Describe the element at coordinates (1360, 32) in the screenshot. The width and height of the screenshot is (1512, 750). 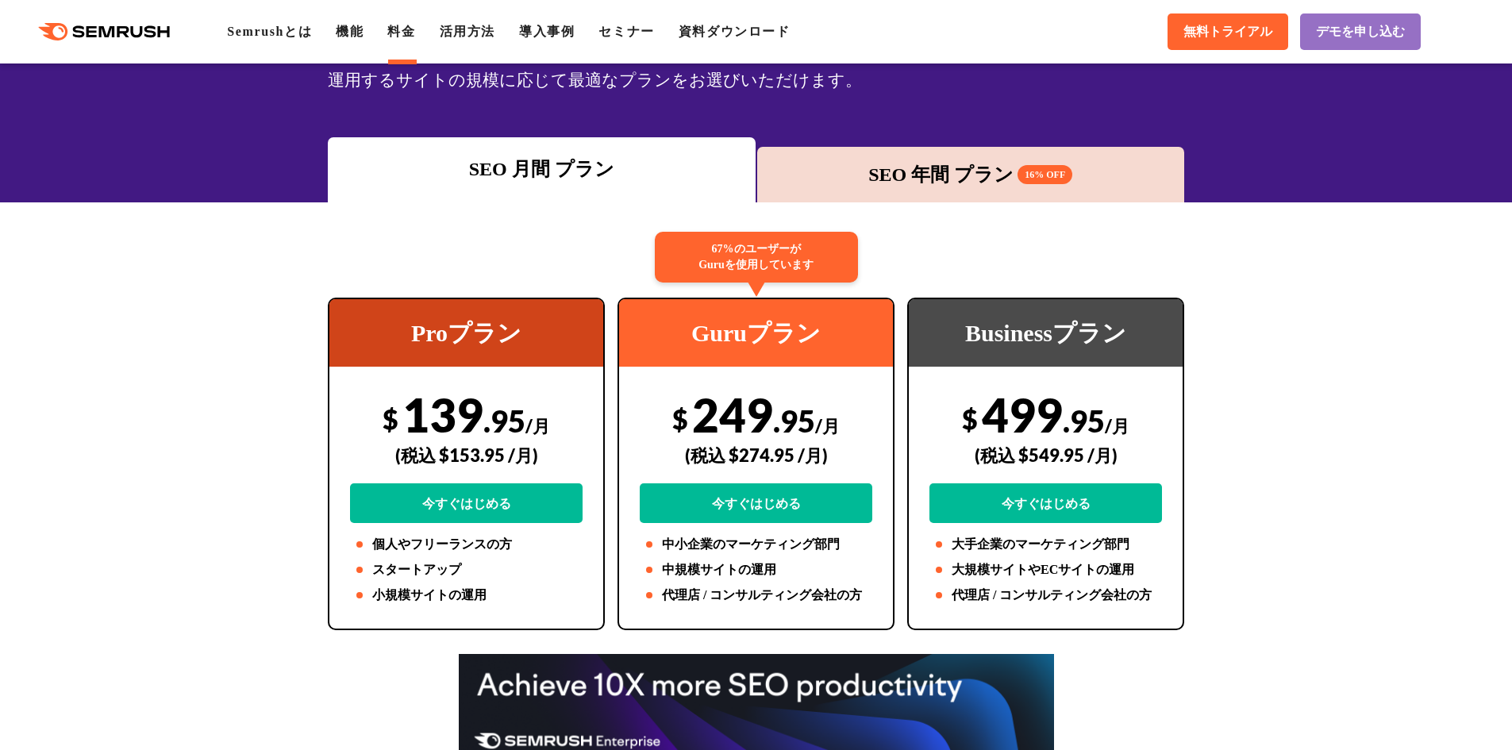
I see `a: デモを申し込む` at that location.